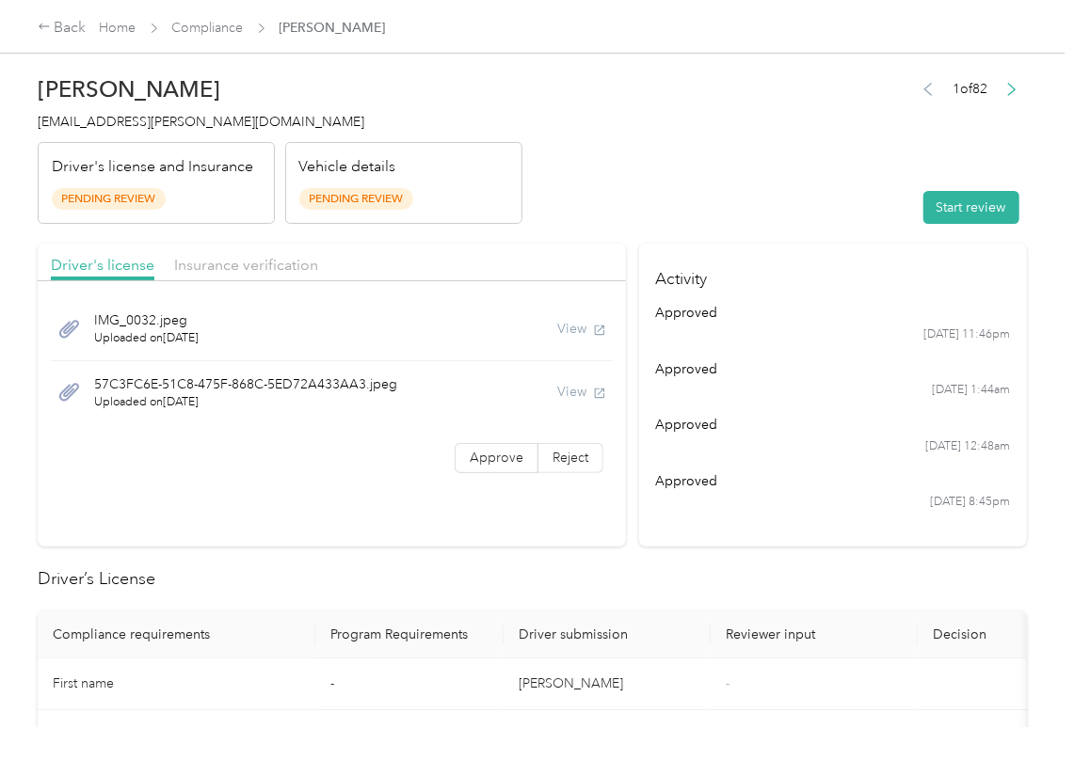  I want to click on h4: Activity, so click(833, 273).